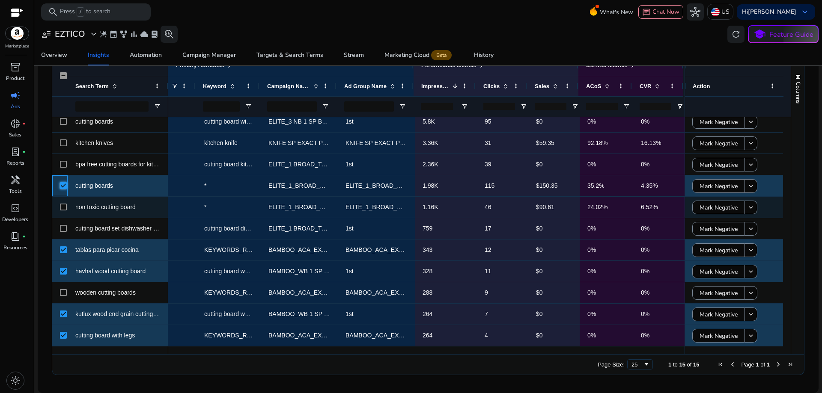 The image size is (822, 393). I want to click on span: 15, so click(696, 365).